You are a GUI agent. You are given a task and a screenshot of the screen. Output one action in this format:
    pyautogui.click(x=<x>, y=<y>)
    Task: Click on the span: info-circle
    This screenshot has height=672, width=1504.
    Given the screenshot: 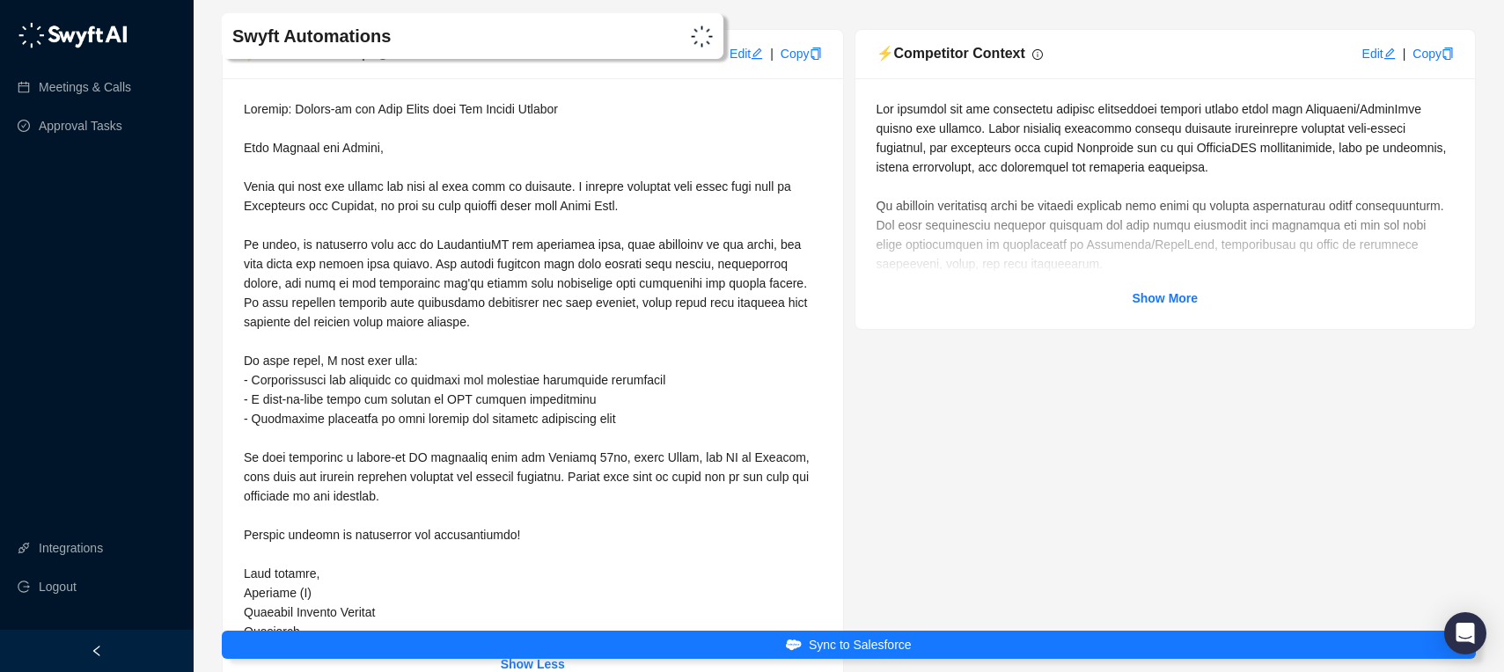 What is the action you would take?
    pyautogui.click(x=1037, y=55)
    